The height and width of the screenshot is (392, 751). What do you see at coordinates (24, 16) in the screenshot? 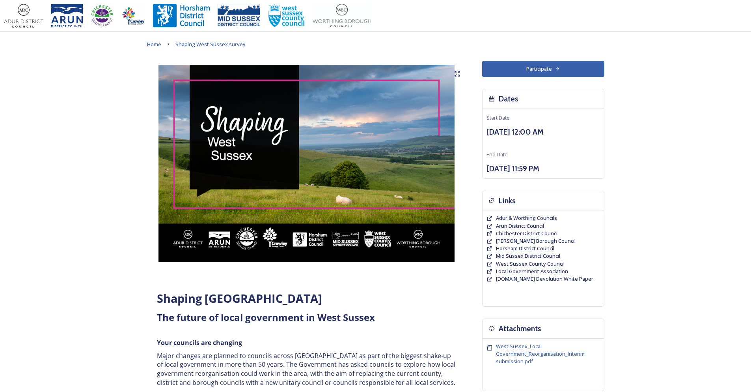
I see `img: Adur%20logo%20%281%29.jpeg` at bounding box center [24, 16].